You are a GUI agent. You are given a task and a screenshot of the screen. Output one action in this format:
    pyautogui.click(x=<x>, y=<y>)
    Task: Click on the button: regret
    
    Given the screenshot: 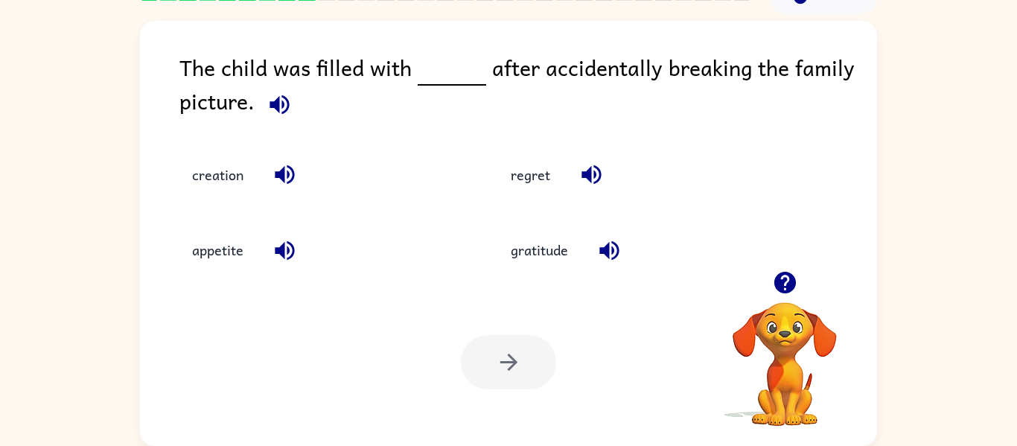 What is the action you would take?
    pyautogui.click(x=530, y=175)
    